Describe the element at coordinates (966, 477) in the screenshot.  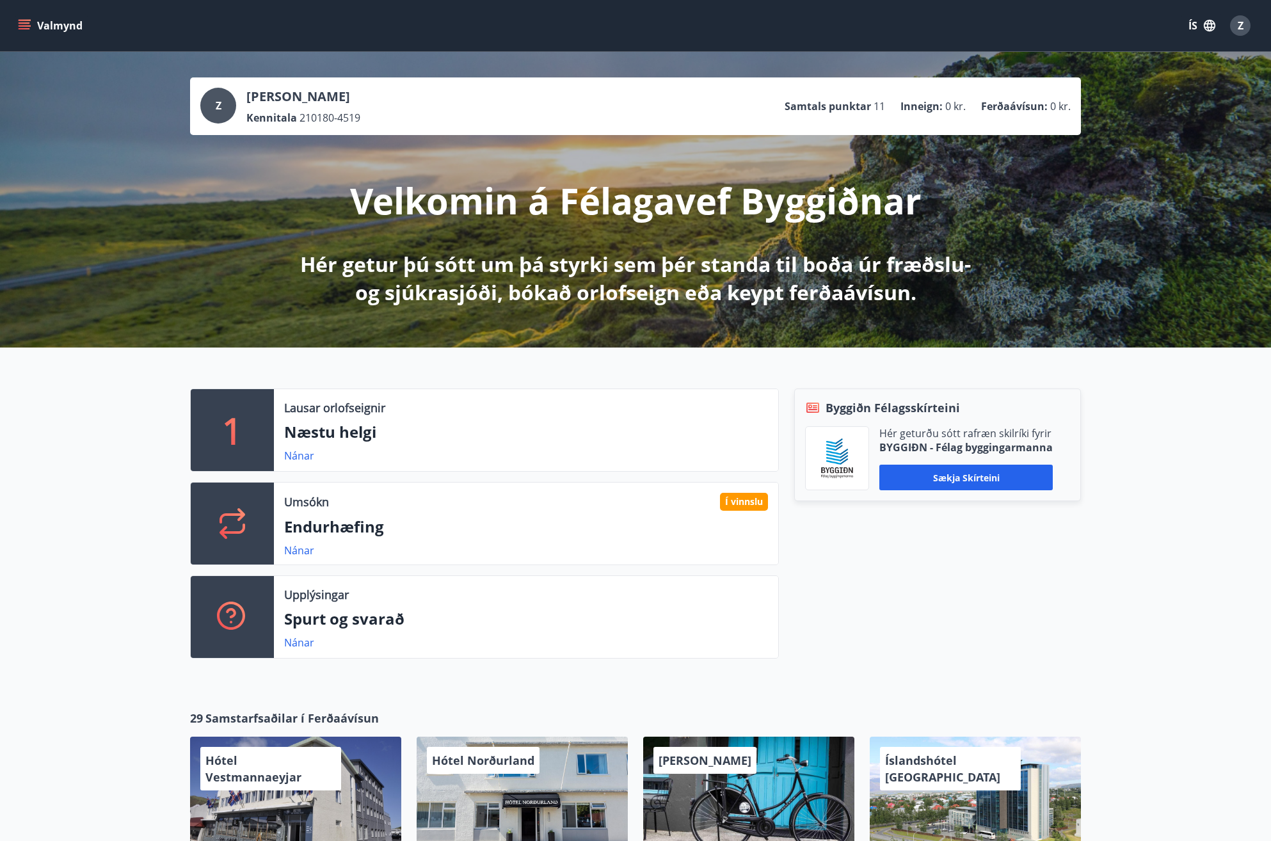
I see `button: Sækja skírteini` at that location.